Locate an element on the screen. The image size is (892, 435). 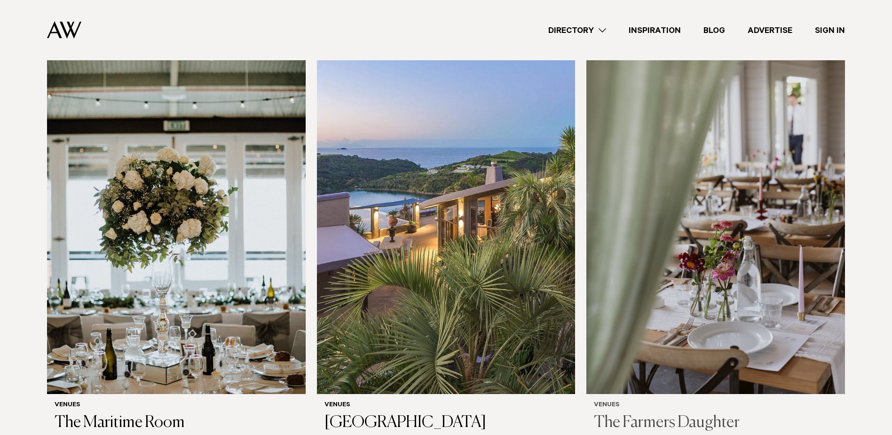
h3: The Farmers Daughter is located at coordinates (716, 422).